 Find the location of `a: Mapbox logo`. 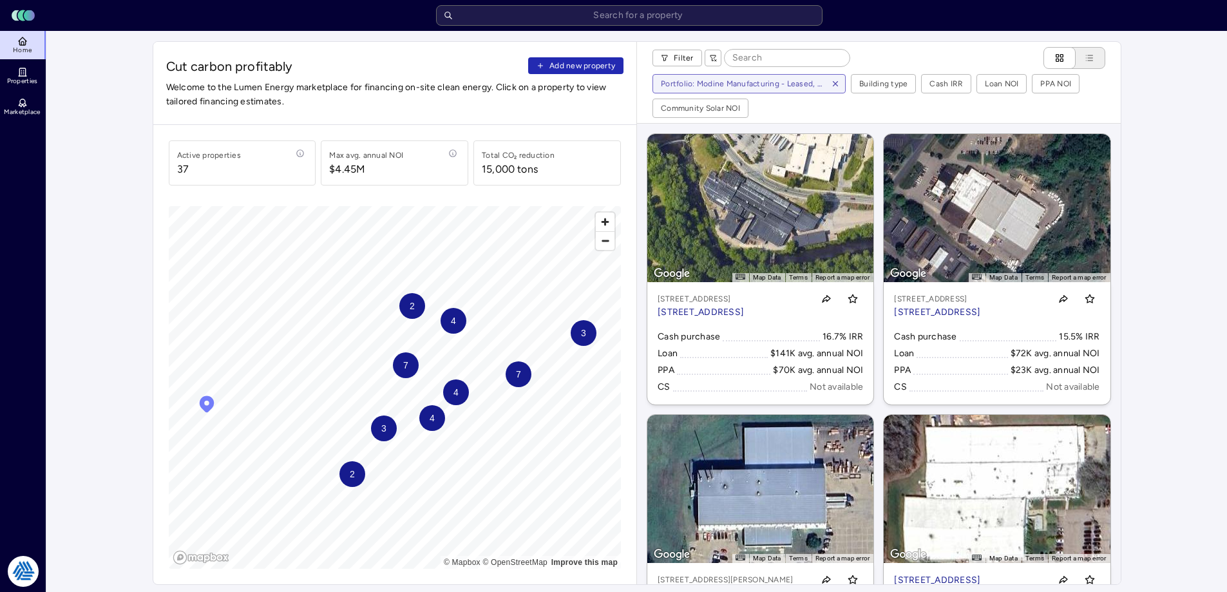

a: Mapbox logo is located at coordinates (201, 557).